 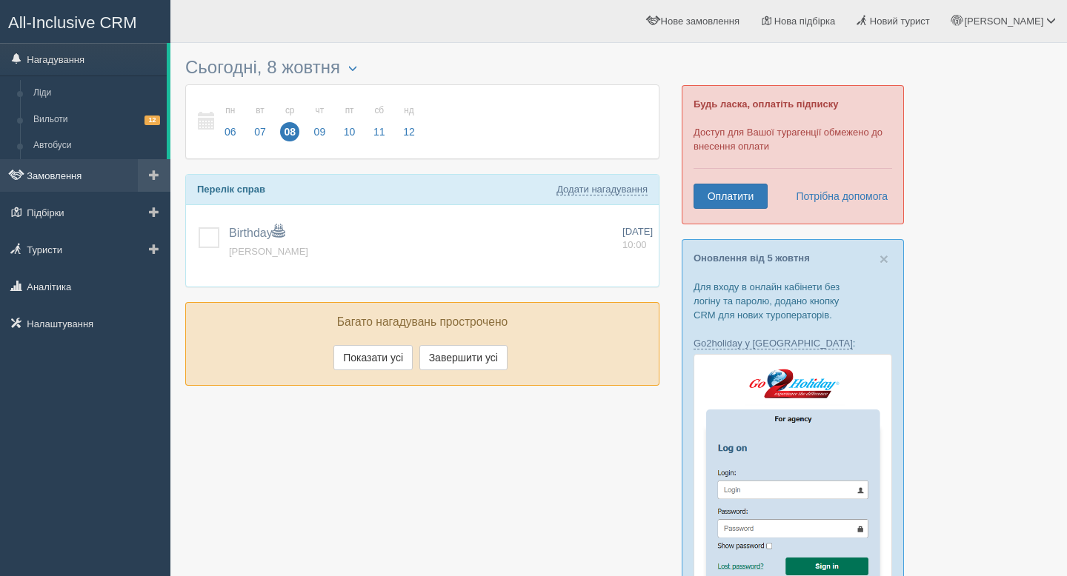 I want to click on a: Вильоти12, so click(x=96, y=120).